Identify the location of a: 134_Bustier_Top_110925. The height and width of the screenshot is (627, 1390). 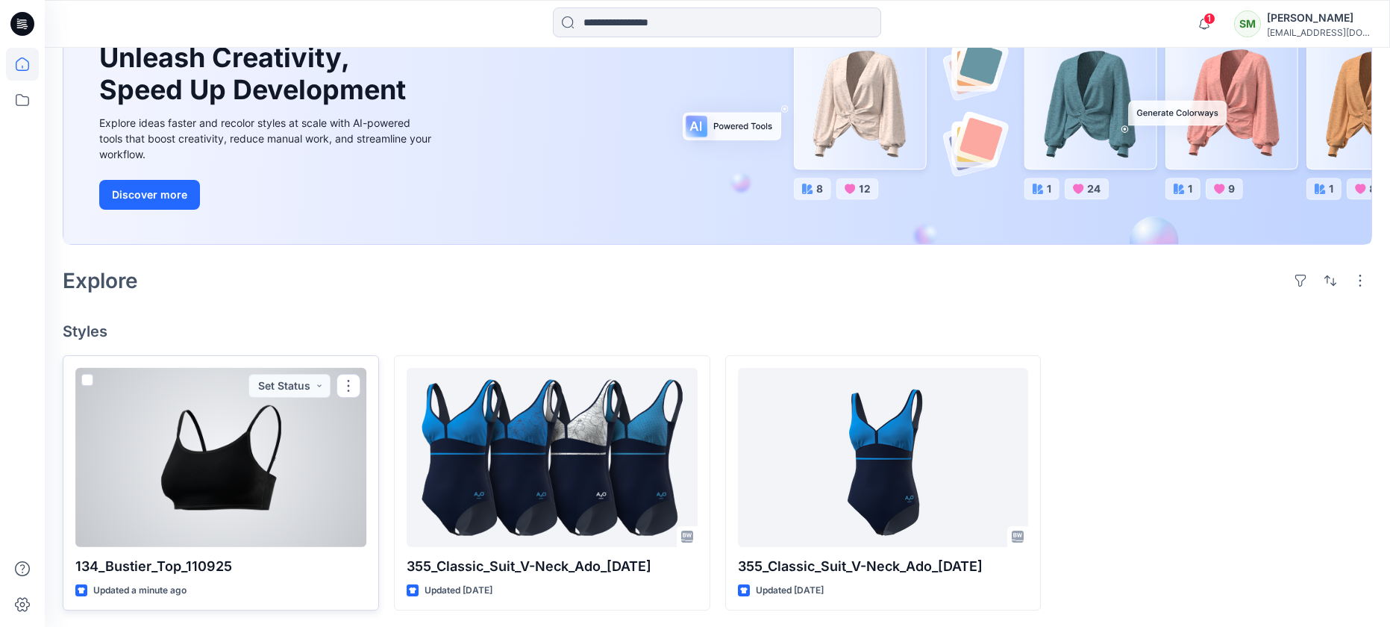
(221, 457).